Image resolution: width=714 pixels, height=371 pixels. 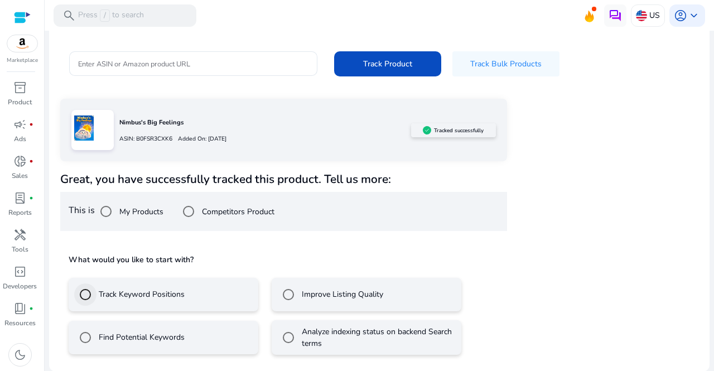 What do you see at coordinates (20, 286) in the screenshot?
I see `p: Developers` at bounding box center [20, 286].